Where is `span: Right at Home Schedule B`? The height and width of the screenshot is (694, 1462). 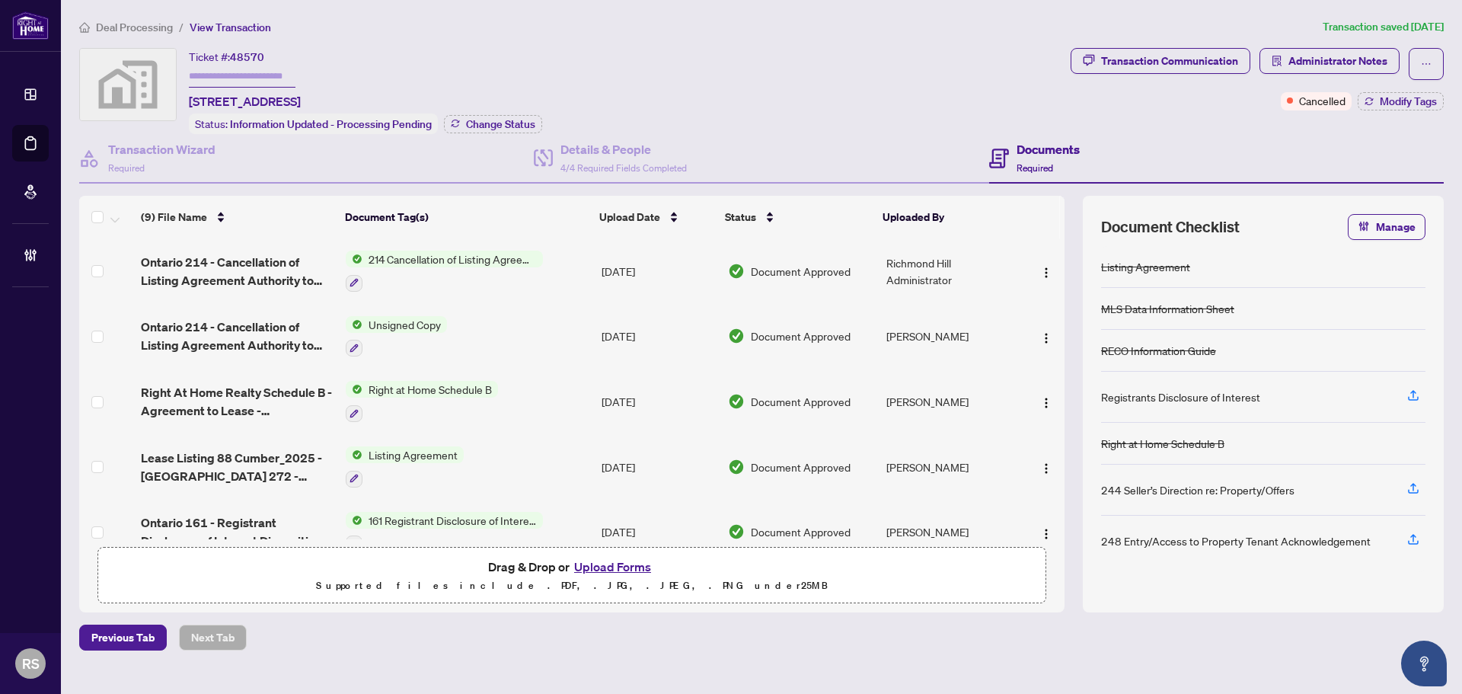 span: Right at Home Schedule B is located at coordinates (430, 389).